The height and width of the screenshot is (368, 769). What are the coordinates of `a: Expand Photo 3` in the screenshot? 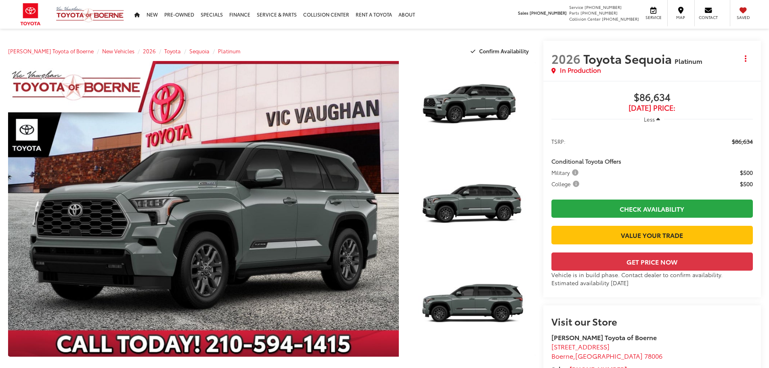 It's located at (471, 309).